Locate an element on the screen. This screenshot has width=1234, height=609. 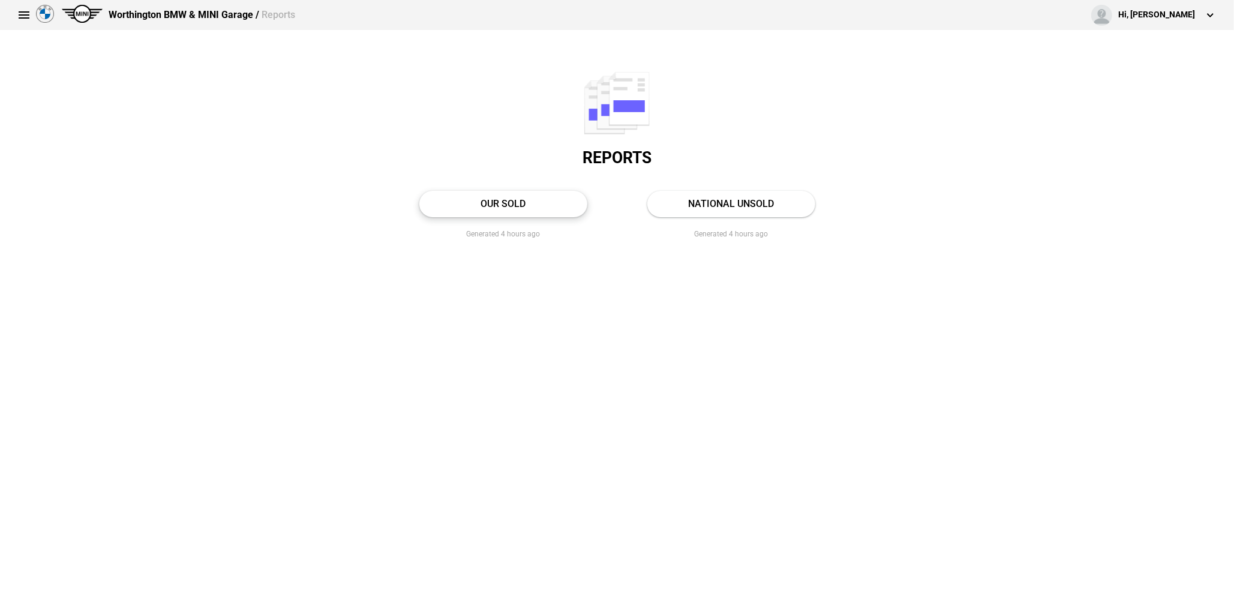
h1: REPORTS is located at coordinates (617, 158).